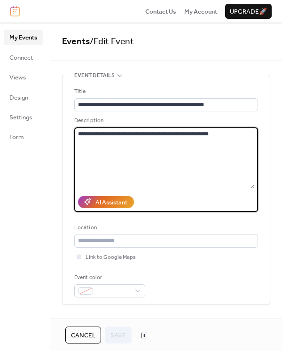  Describe the element at coordinates (106, 202) in the screenshot. I see `button: AI Assistant` at that location.